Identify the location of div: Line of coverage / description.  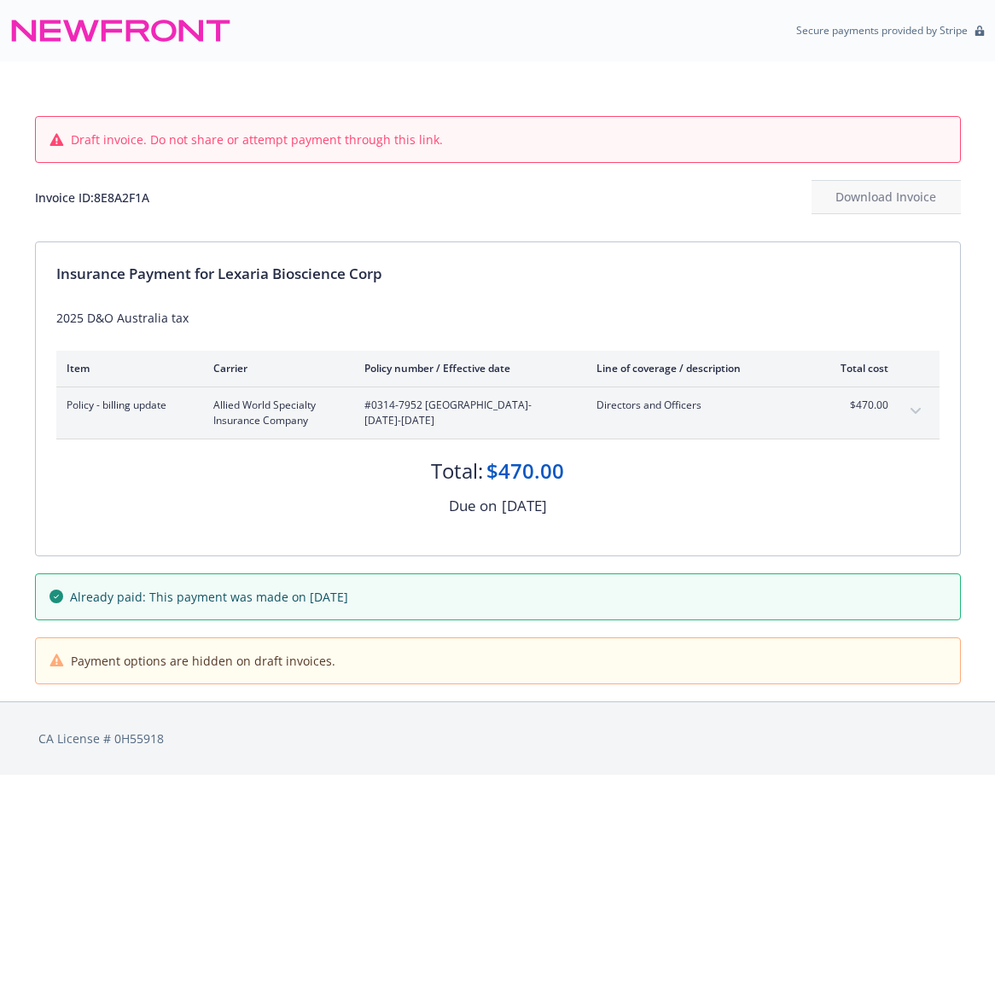
(696, 368).